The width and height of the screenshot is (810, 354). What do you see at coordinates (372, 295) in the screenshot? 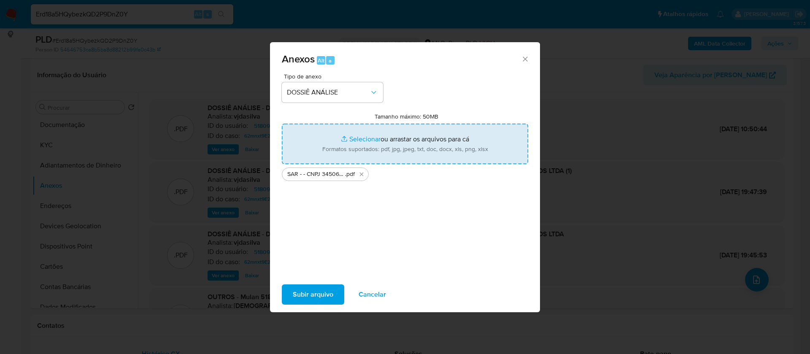
I see `button: Cancelar` at bounding box center [372, 295].